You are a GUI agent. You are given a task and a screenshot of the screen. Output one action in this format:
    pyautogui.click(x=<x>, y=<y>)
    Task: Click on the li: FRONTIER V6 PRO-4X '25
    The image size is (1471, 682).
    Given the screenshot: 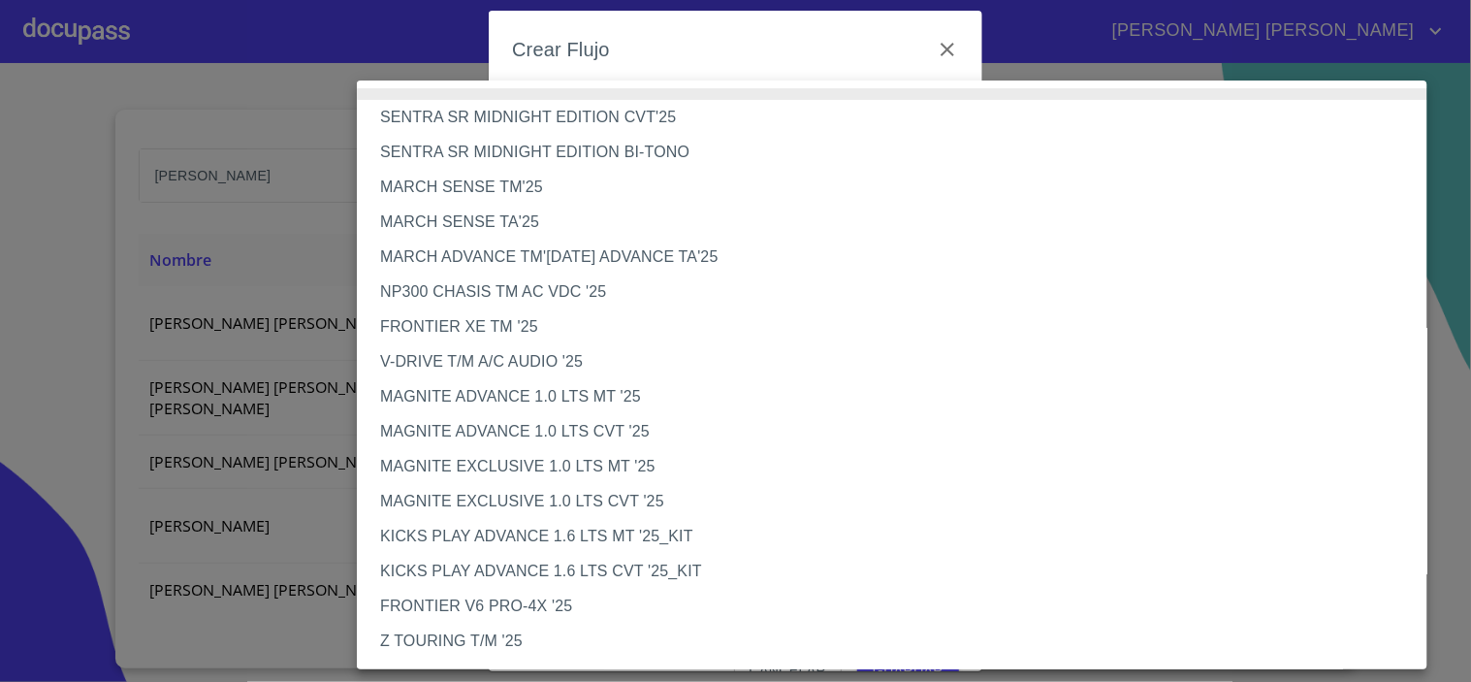 What is the action you would take?
    pyautogui.click(x=900, y=606)
    